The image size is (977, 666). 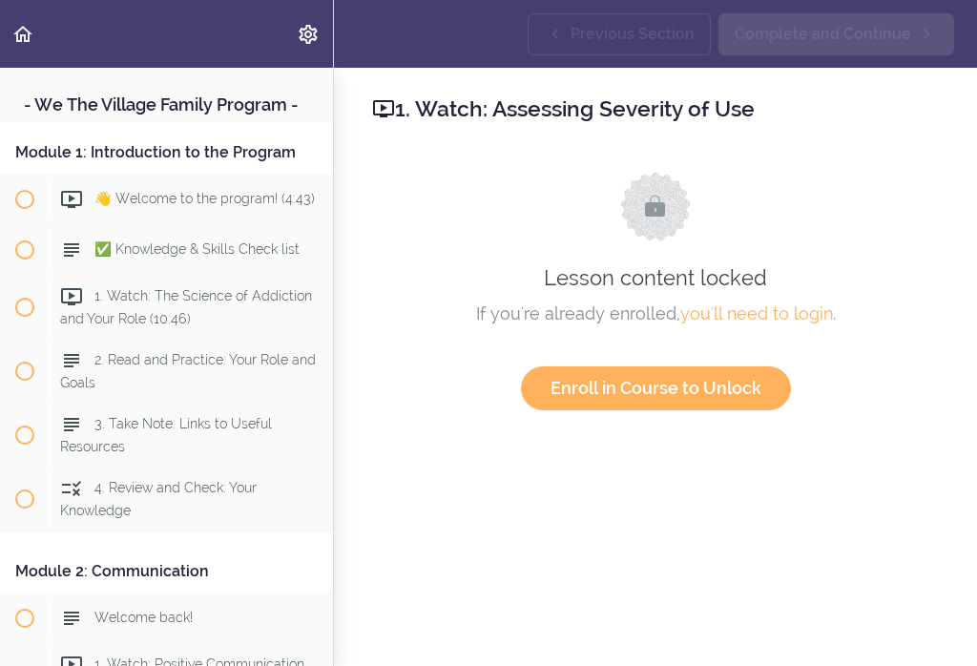 I want to click on a: Enroll in Course to Unlock, so click(x=655, y=388).